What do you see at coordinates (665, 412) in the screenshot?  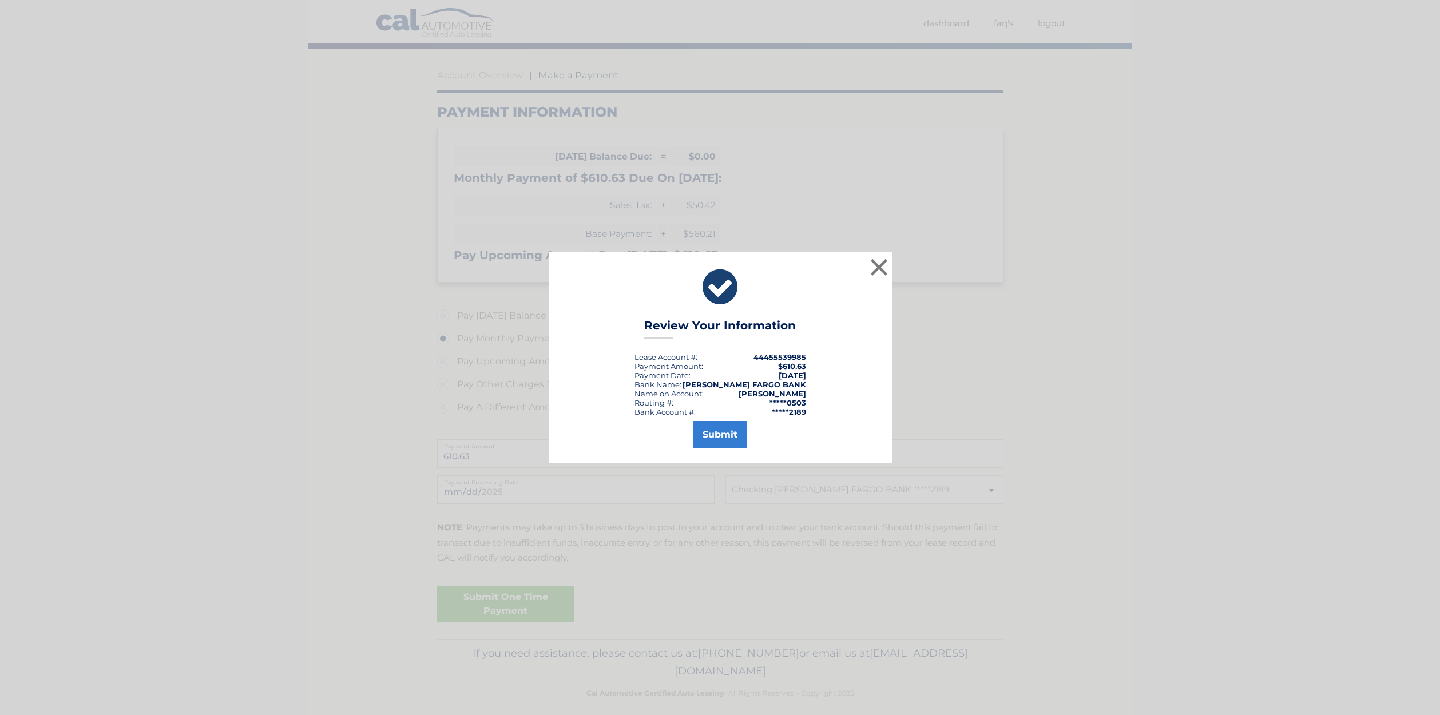 I see `div: Bank Account #:` at bounding box center [665, 412].